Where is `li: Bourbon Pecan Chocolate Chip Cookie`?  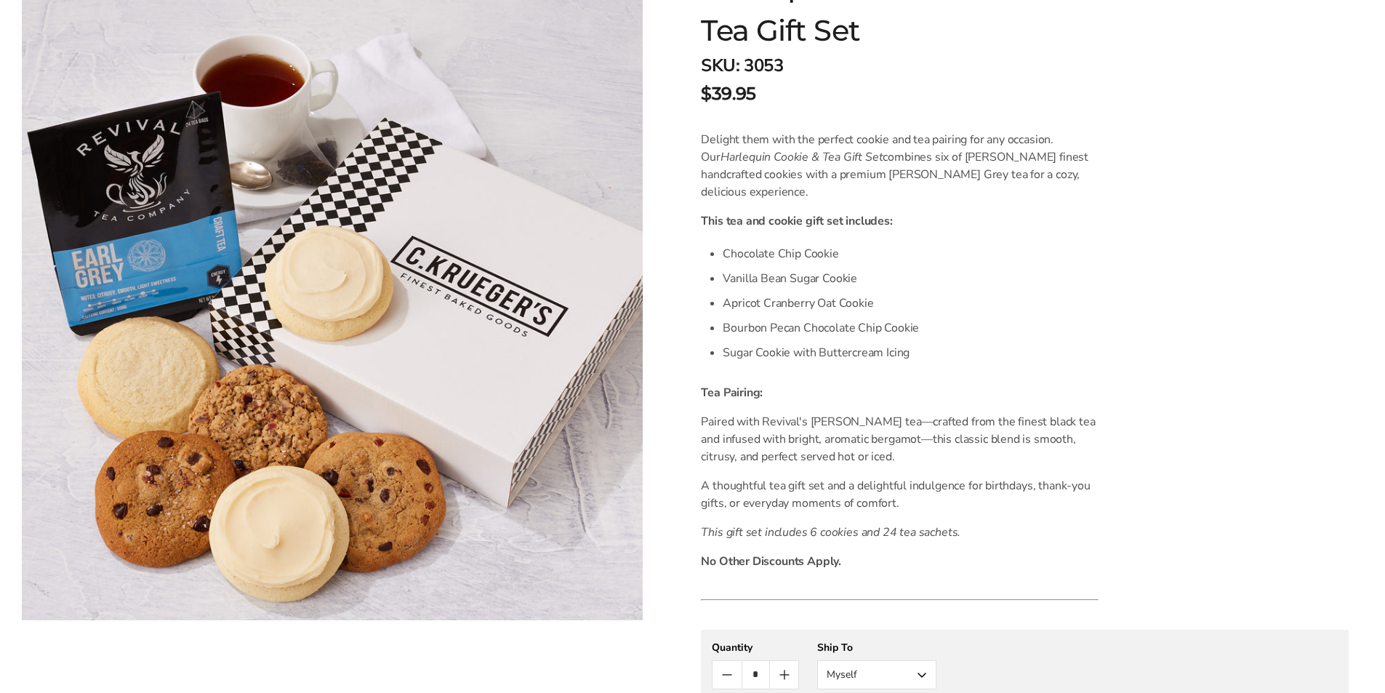
li: Bourbon Pecan Chocolate Chip Cookie is located at coordinates (910, 328).